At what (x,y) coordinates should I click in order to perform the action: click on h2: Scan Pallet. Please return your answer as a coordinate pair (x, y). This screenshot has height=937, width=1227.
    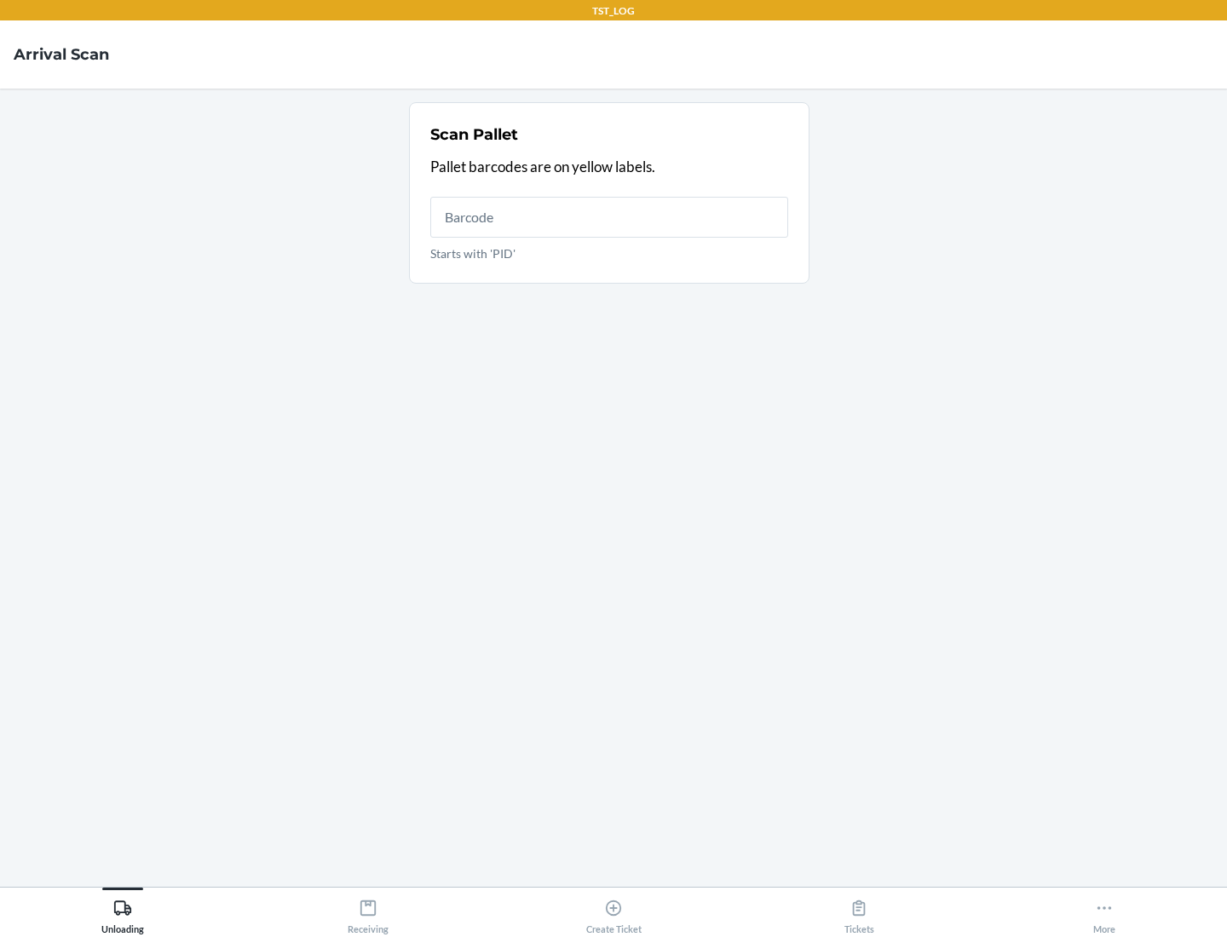
    Looking at the image, I should click on (474, 135).